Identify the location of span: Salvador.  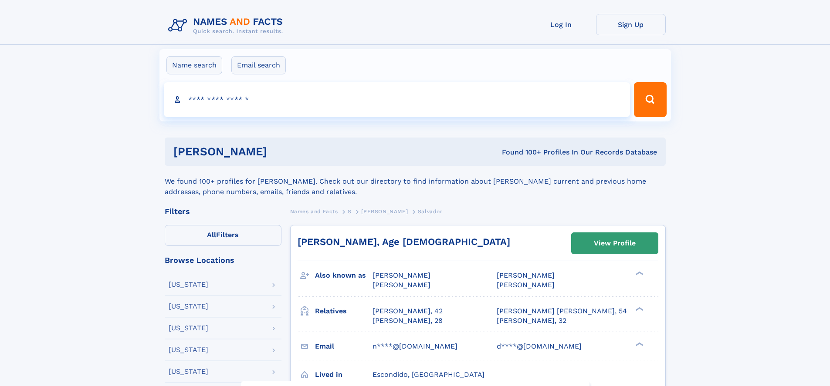
(430, 212).